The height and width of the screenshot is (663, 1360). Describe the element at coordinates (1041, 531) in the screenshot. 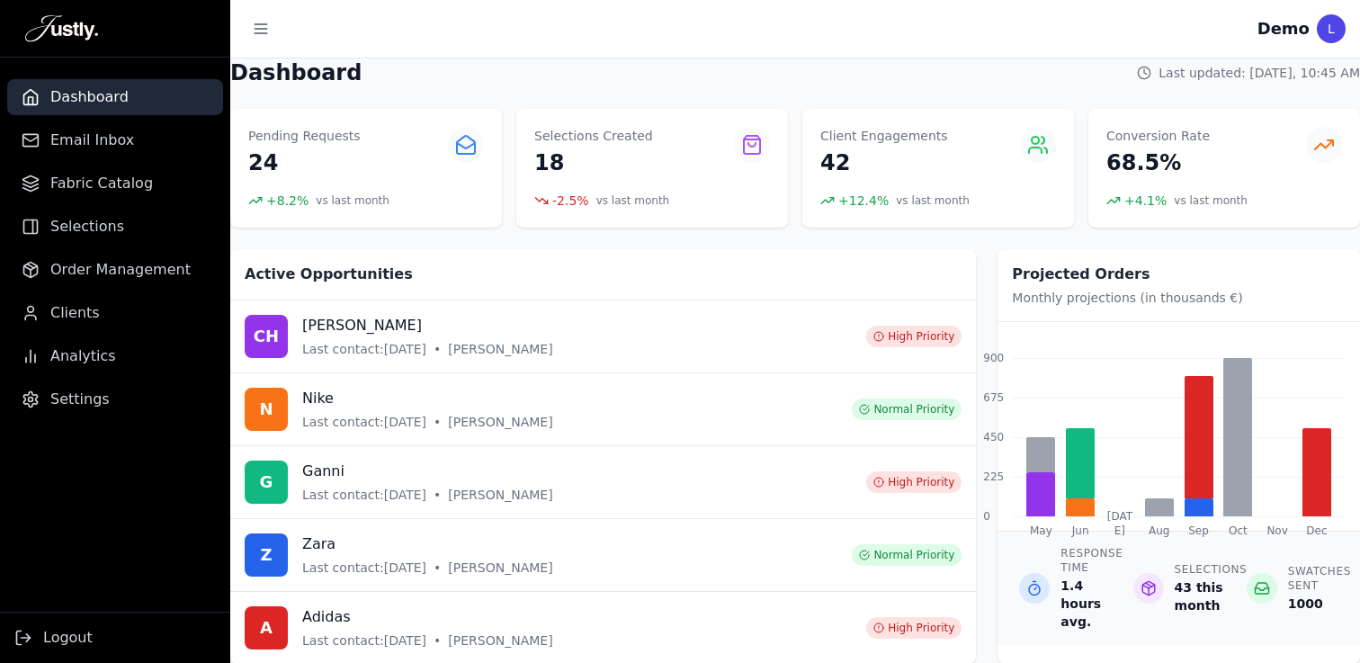

I see `div: May` at that location.